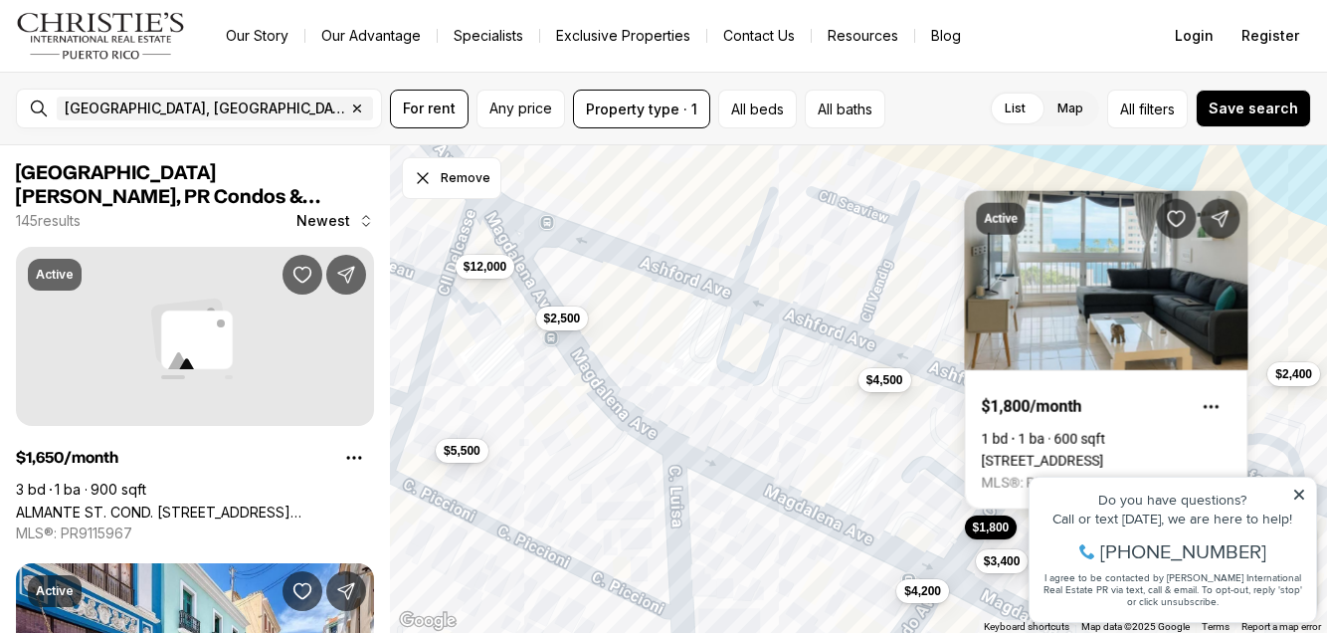  Describe the element at coordinates (1254, 108) in the screenshot. I see `button: Save search` at that location.